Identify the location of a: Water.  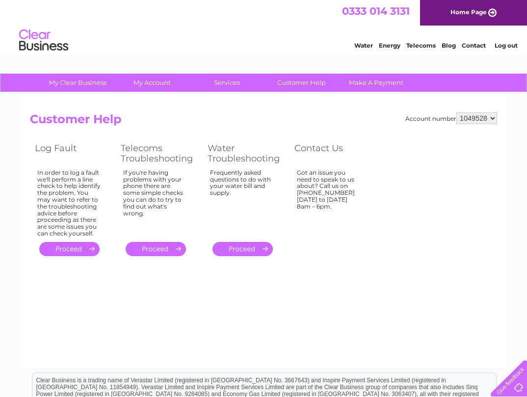
(363, 45).